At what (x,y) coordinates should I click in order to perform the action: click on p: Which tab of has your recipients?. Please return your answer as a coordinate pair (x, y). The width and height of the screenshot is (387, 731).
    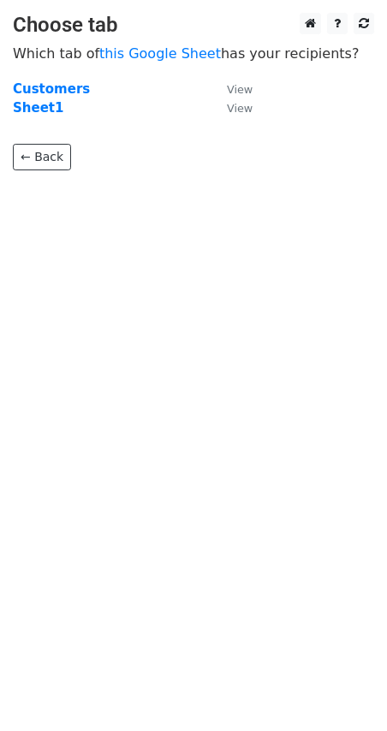
    Looking at the image, I should click on (194, 53).